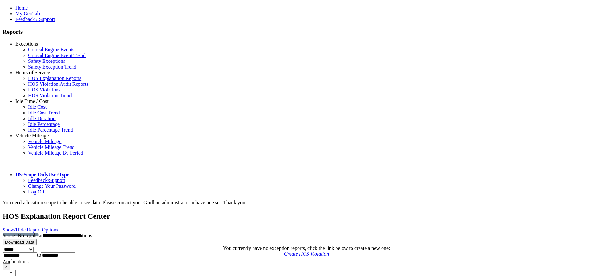 This screenshot has width=613, height=277. I want to click on a: Idle Cost Trend, so click(44, 113).